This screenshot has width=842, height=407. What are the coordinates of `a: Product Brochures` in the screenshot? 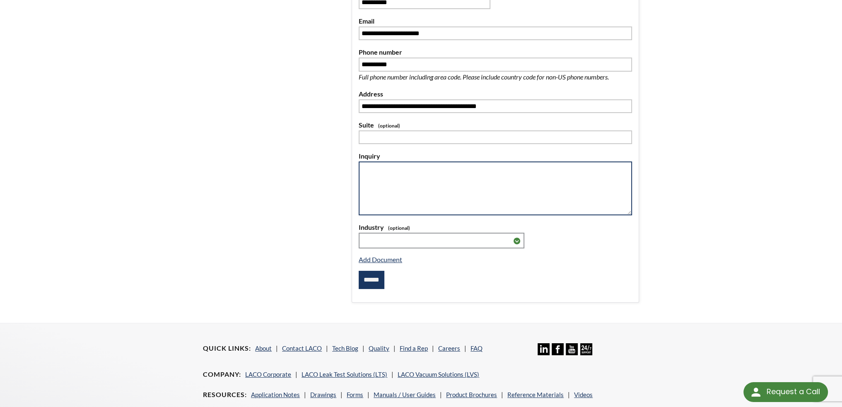 It's located at (471, 395).